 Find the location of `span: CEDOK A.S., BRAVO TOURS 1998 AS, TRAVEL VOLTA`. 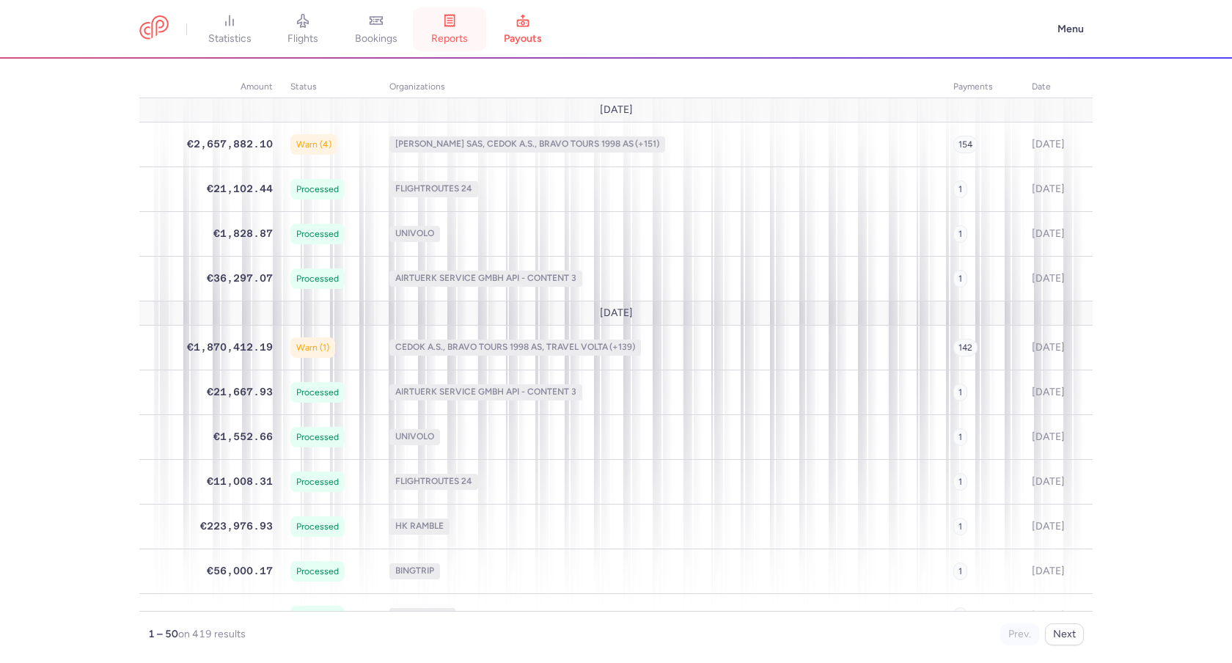

span: CEDOK A.S., BRAVO TOURS 1998 AS, TRAVEL VOLTA is located at coordinates (502, 348).